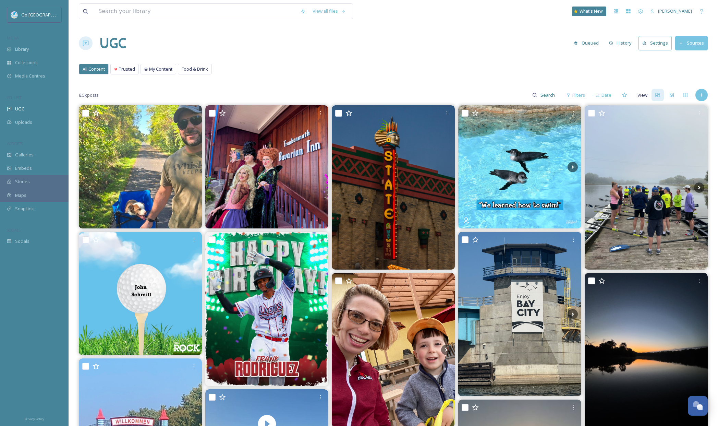 This screenshot has width=718, height=426. What do you see at coordinates (520, 314) in the screenshot?
I see `img: Had a lovely time cruising the Saginaw river yesterday with mindysoo and Timmy! Perfect, beautifu...` at bounding box center [520, 314].